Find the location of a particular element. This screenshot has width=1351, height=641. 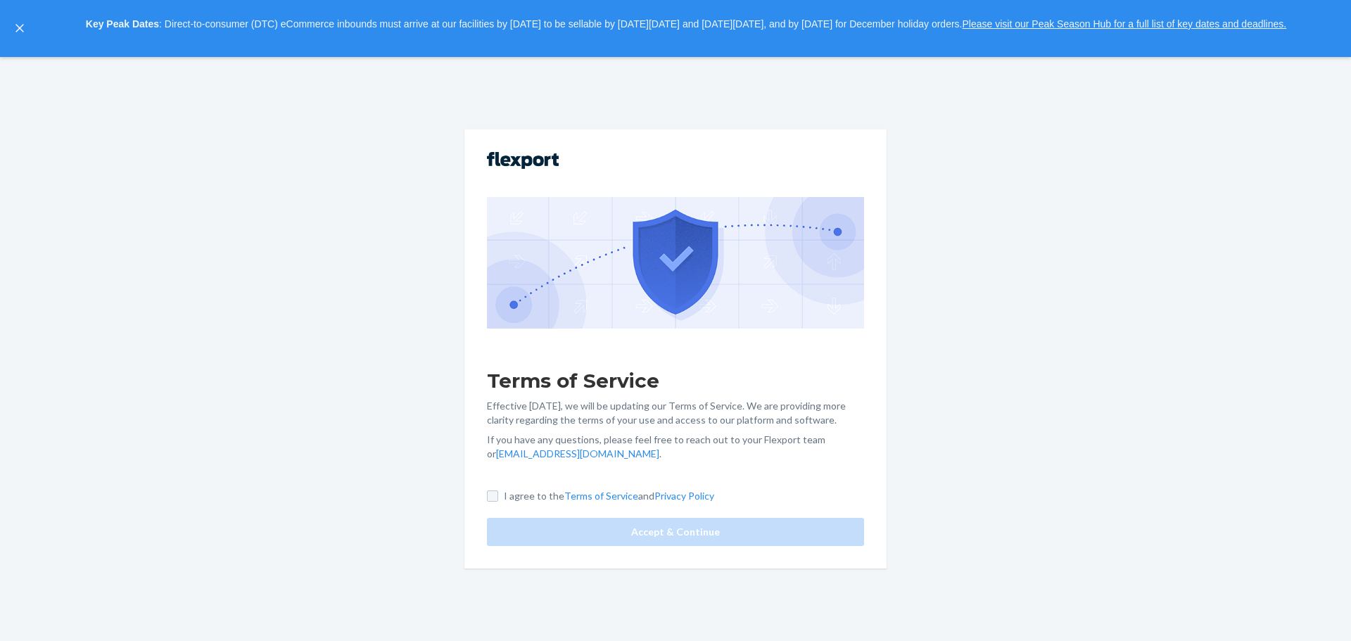

a: Terms of Service is located at coordinates (601, 496).